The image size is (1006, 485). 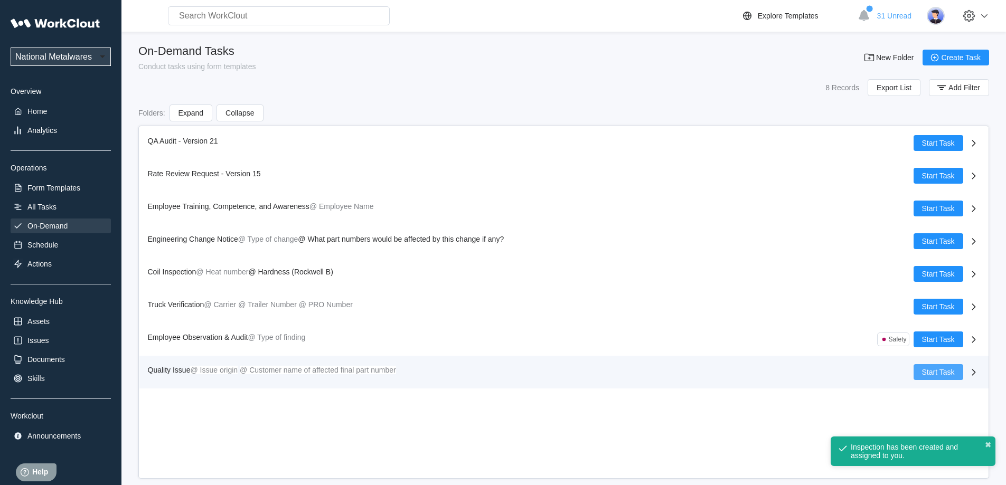 What do you see at coordinates (61, 207) in the screenshot?
I see `a: All Tasks` at bounding box center [61, 207].